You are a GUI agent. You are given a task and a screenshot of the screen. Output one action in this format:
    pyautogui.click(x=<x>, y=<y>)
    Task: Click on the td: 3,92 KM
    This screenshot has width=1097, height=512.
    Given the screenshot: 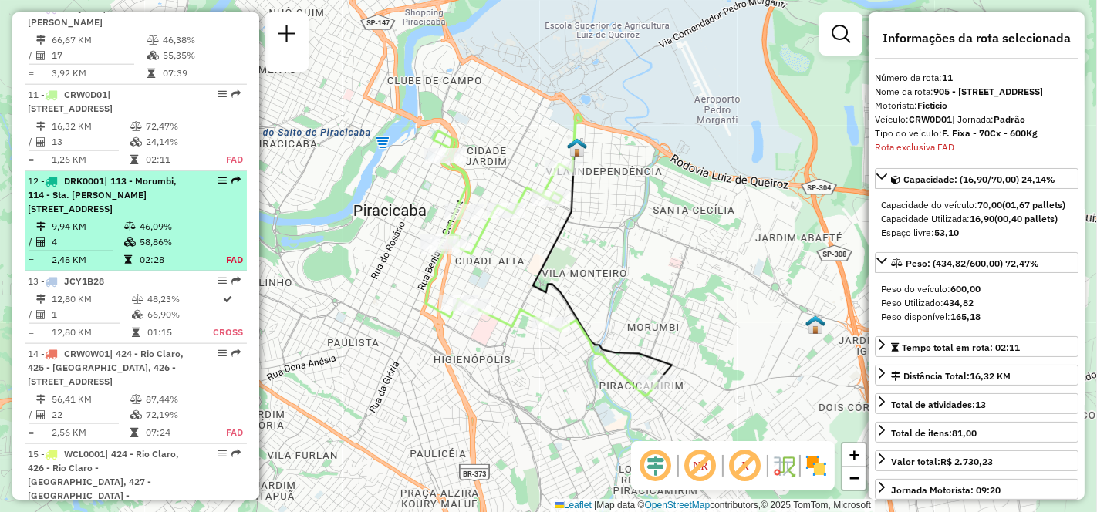 What is the action you would take?
    pyautogui.click(x=99, y=73)
    